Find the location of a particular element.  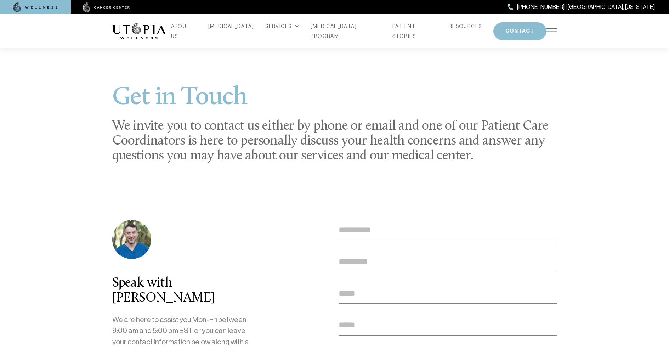

h1: Get in Touch is located at coordinates (335, 98).